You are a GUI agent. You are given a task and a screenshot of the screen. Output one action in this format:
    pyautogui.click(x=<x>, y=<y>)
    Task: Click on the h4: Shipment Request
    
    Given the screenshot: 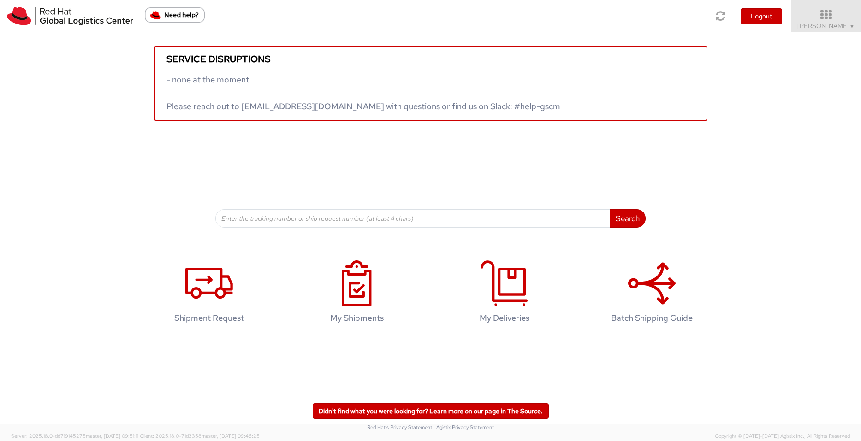 What is the action you would take?
    pyautogui.click(x=209, y=318)
    